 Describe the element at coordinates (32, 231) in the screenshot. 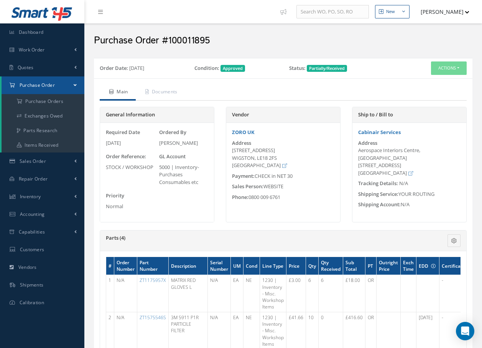

I see `span: Capabilities` at that location.